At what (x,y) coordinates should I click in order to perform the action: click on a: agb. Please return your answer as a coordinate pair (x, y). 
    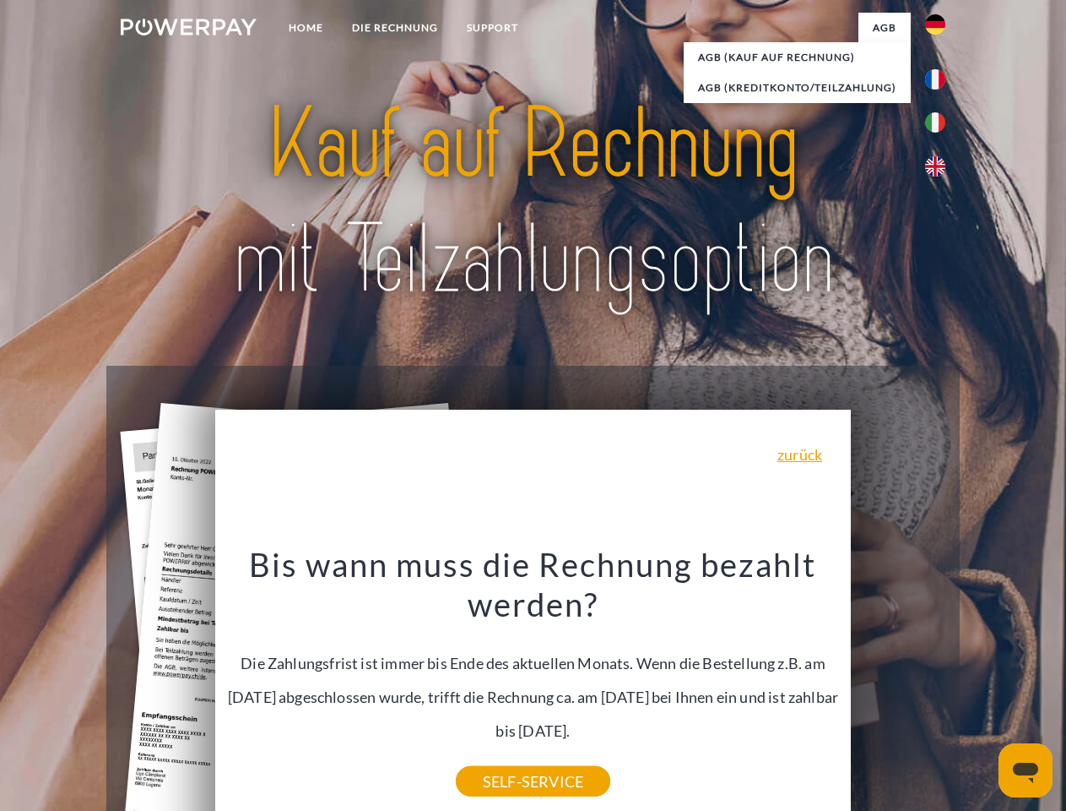
    Looking at the image, I should click on (885, 28).